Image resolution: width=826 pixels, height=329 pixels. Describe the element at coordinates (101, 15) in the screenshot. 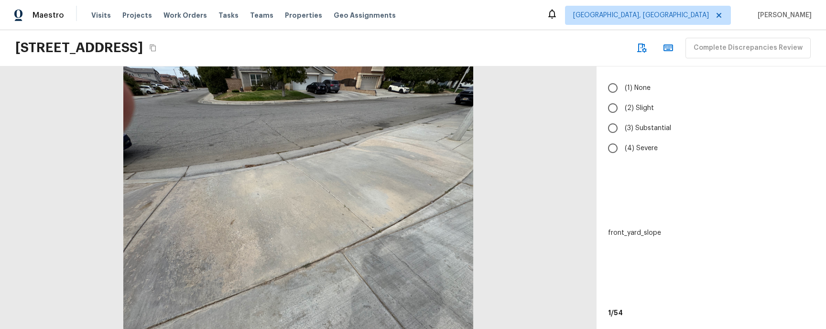

I see `span: Visits` at that location.